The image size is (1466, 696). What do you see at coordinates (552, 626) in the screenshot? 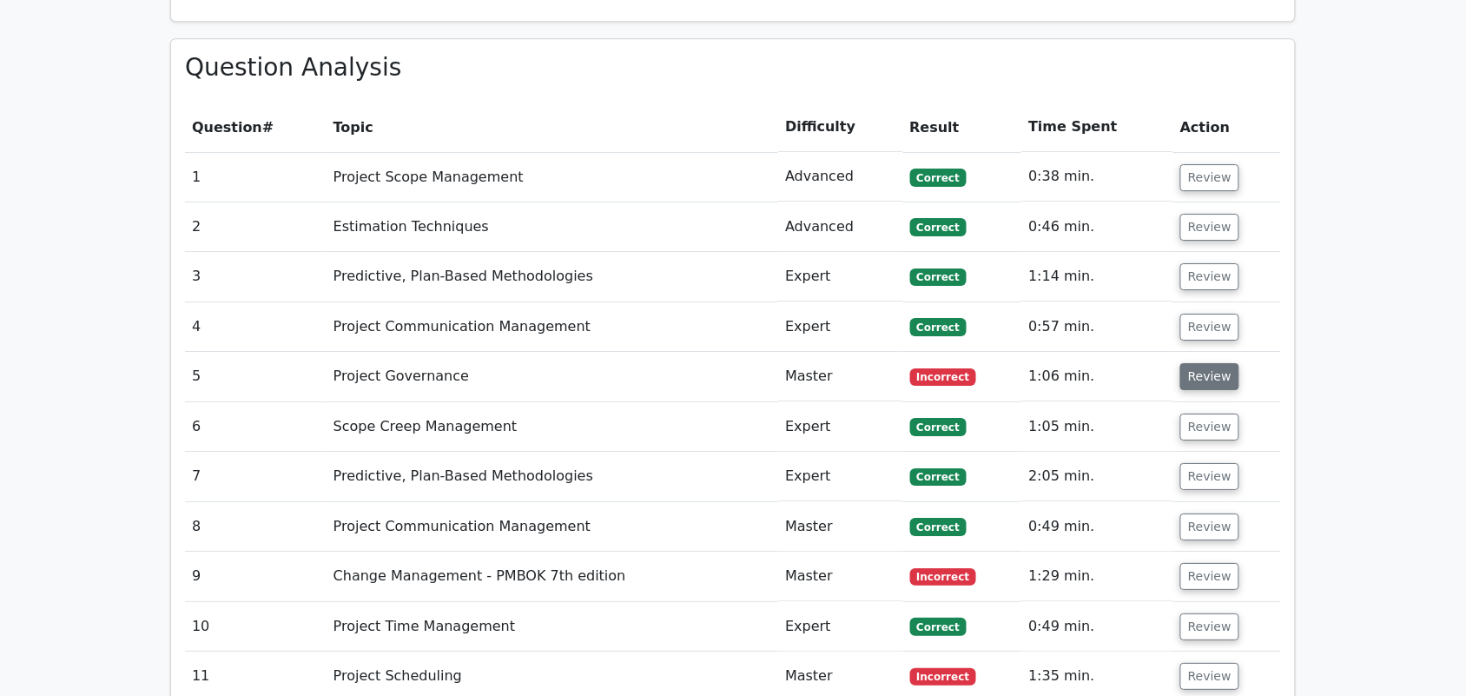
I see `td: Project Time Management` at bounding box center [552, 626].